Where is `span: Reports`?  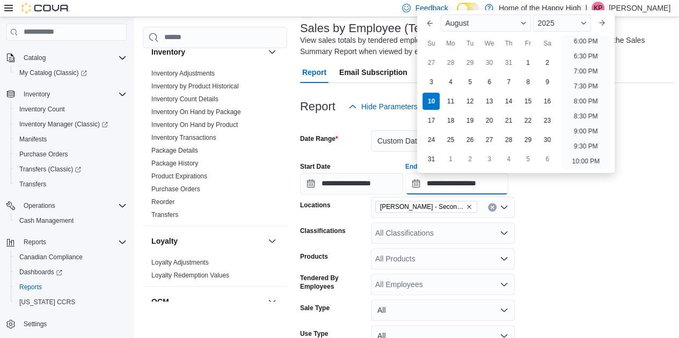
span: Reports is located at coordinates (31, 287).